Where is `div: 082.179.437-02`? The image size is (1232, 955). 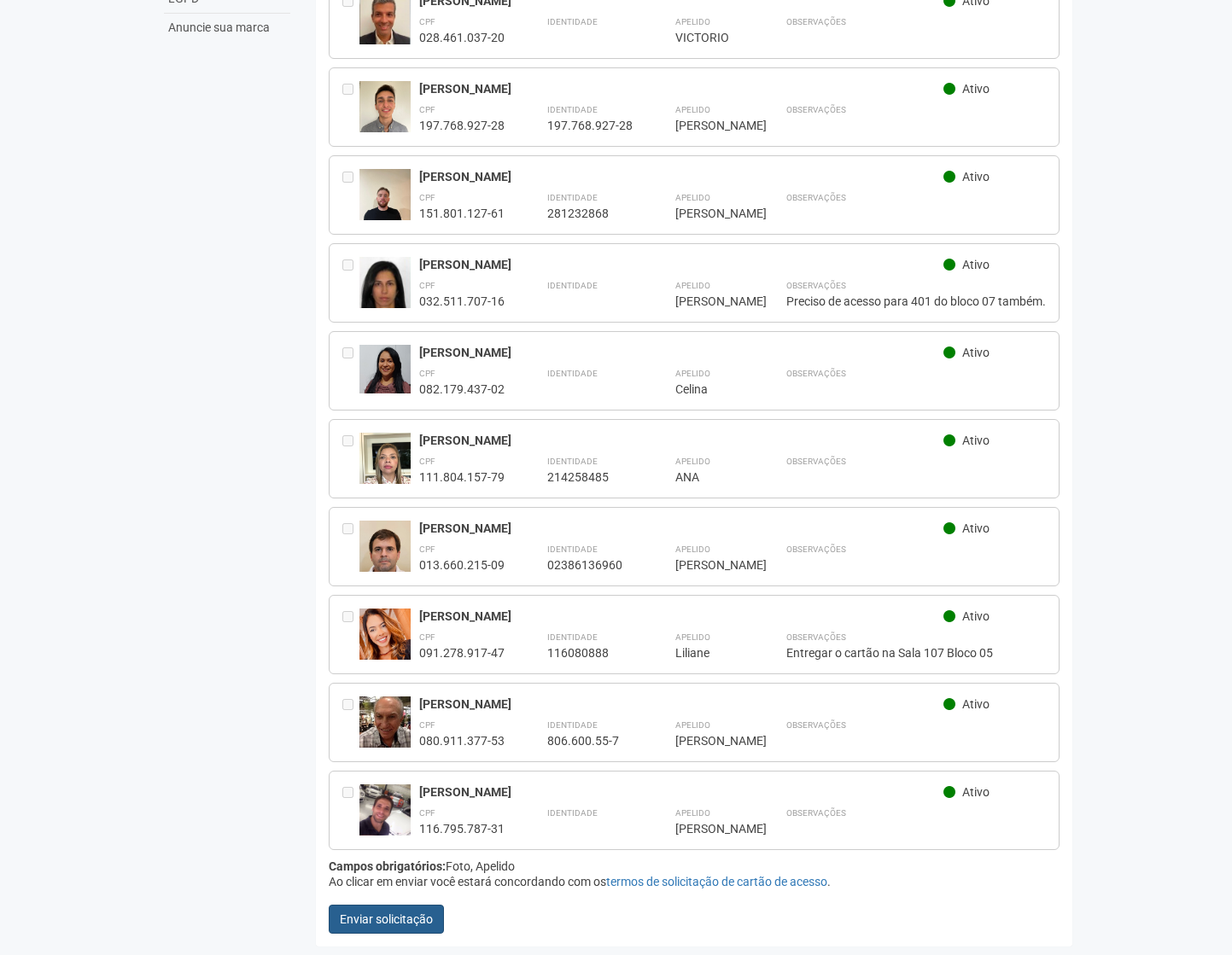 div: 082.179.437-02 is located at coordinates (462, 389).